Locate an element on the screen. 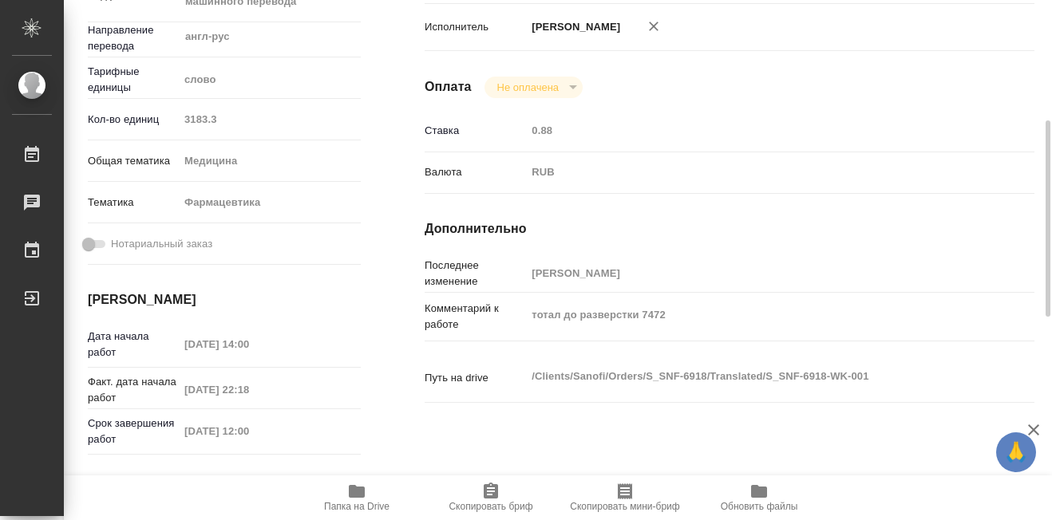  p: Комментарий к работе is located at coordinates (475, 317).